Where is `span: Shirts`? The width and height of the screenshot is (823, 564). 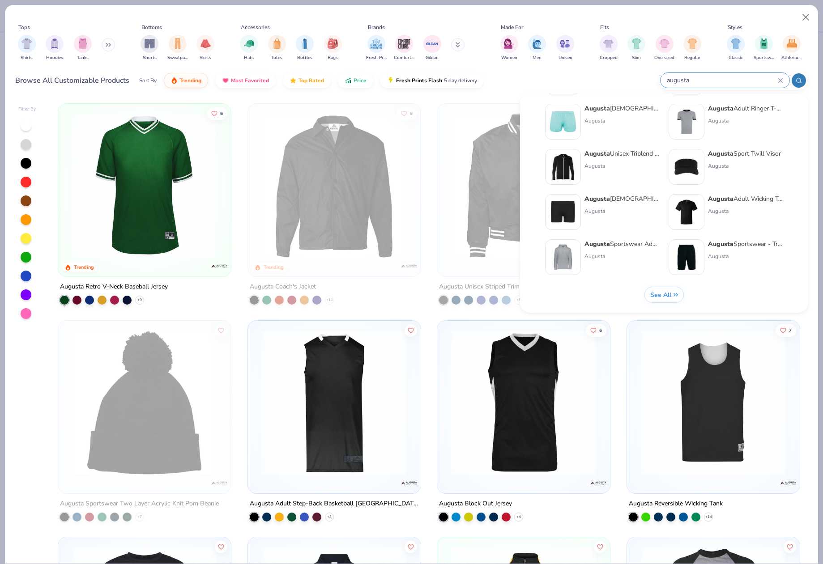
span: Shirts is located at coordinates (26, 58).